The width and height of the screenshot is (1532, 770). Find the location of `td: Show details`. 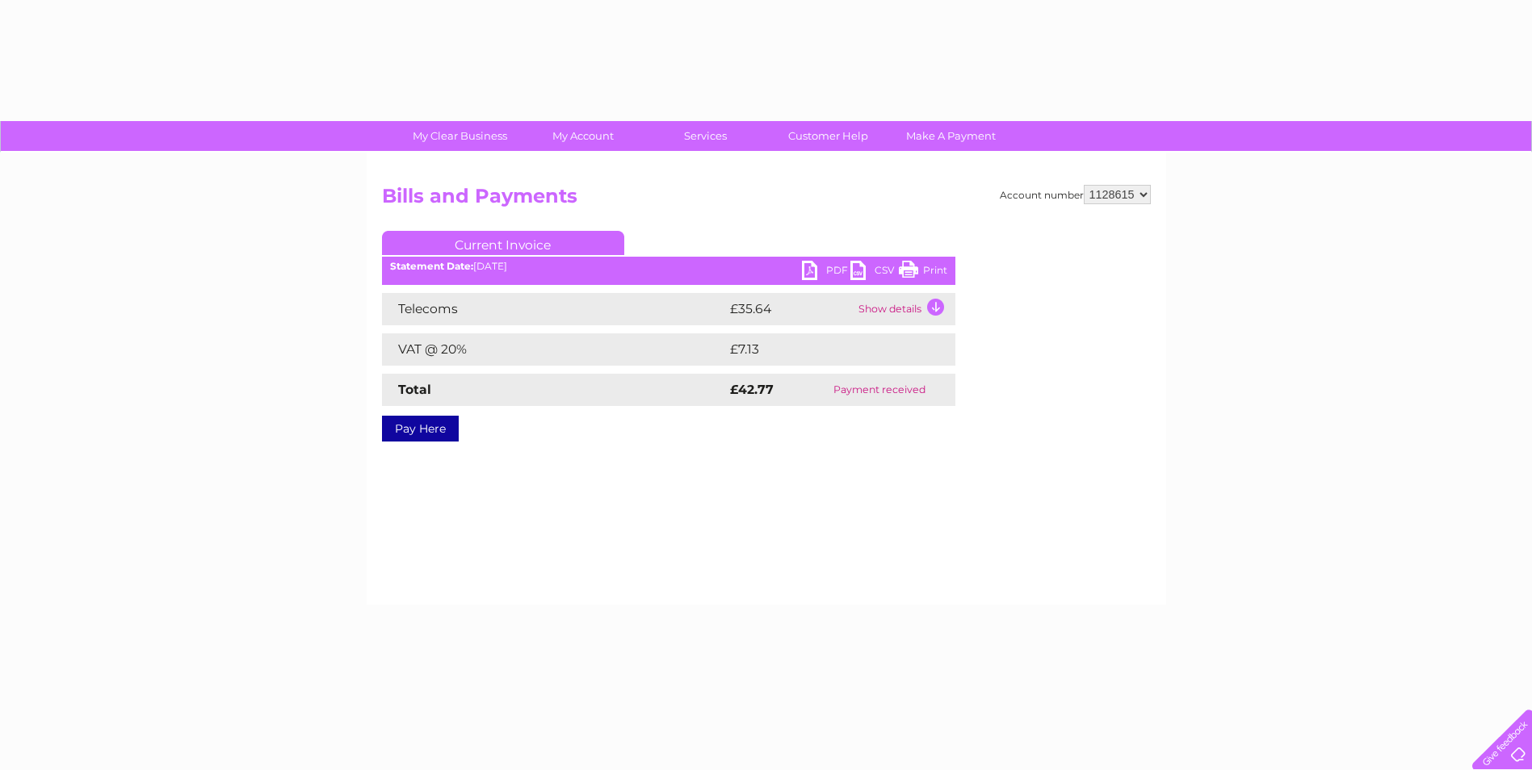

td: Show details is located at coordinates (904, 309).